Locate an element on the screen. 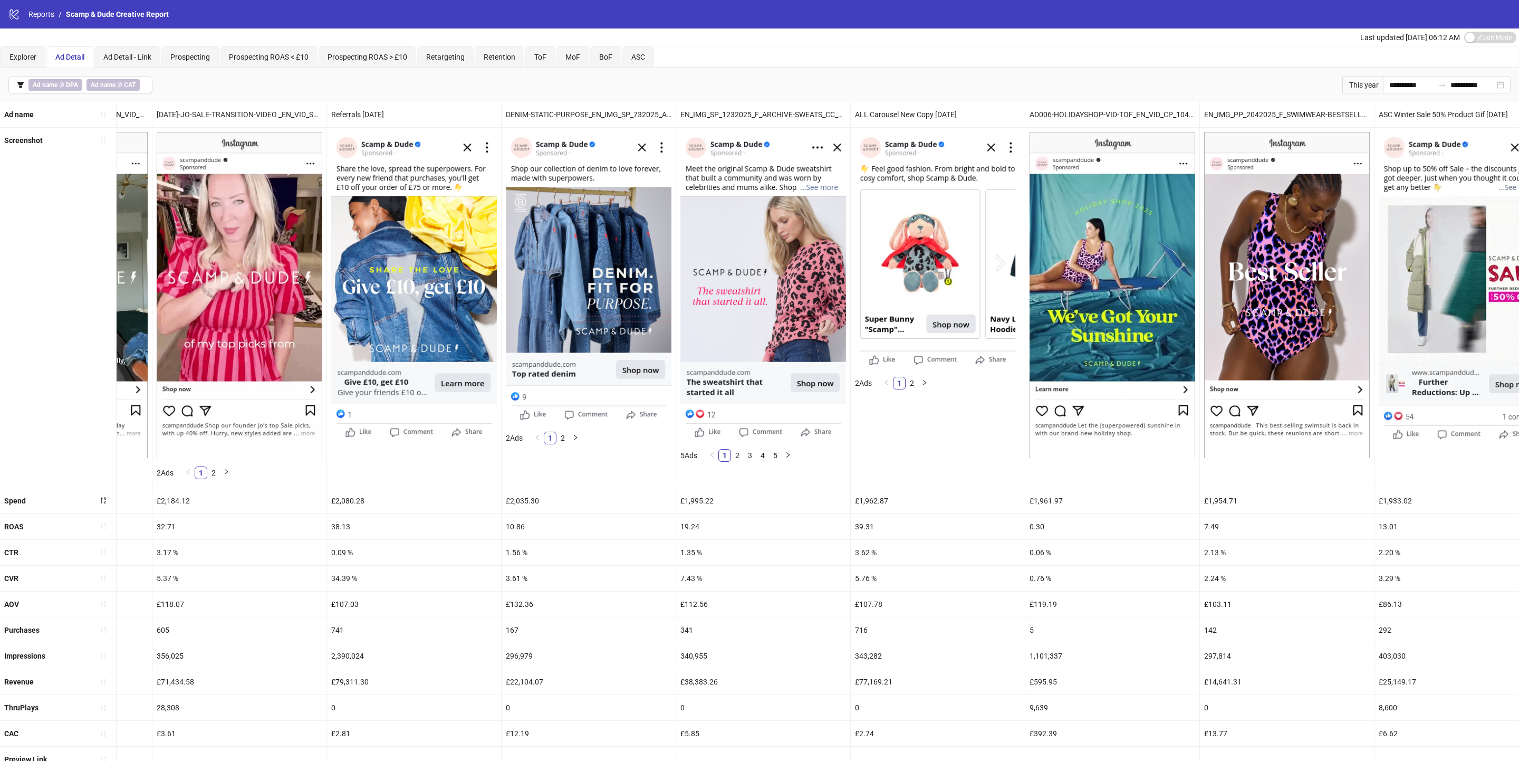 Image resolution: width=1519 pixels, height=761 pixels. div: 296,979 is located at coordinates (589, 656).